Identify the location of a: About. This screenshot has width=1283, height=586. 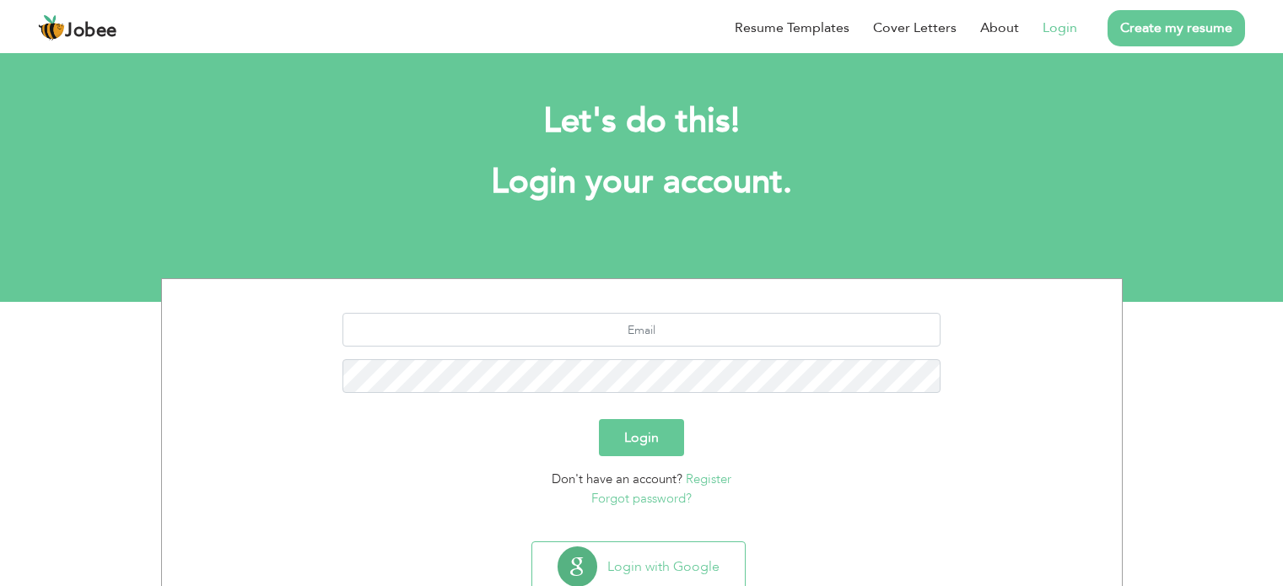
(1000, 28).